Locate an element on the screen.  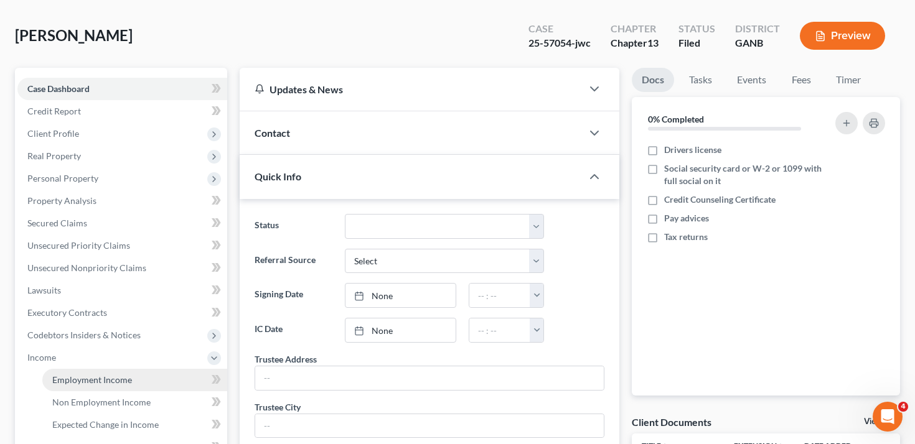
div: Filed is located at coordinates (697, 43).